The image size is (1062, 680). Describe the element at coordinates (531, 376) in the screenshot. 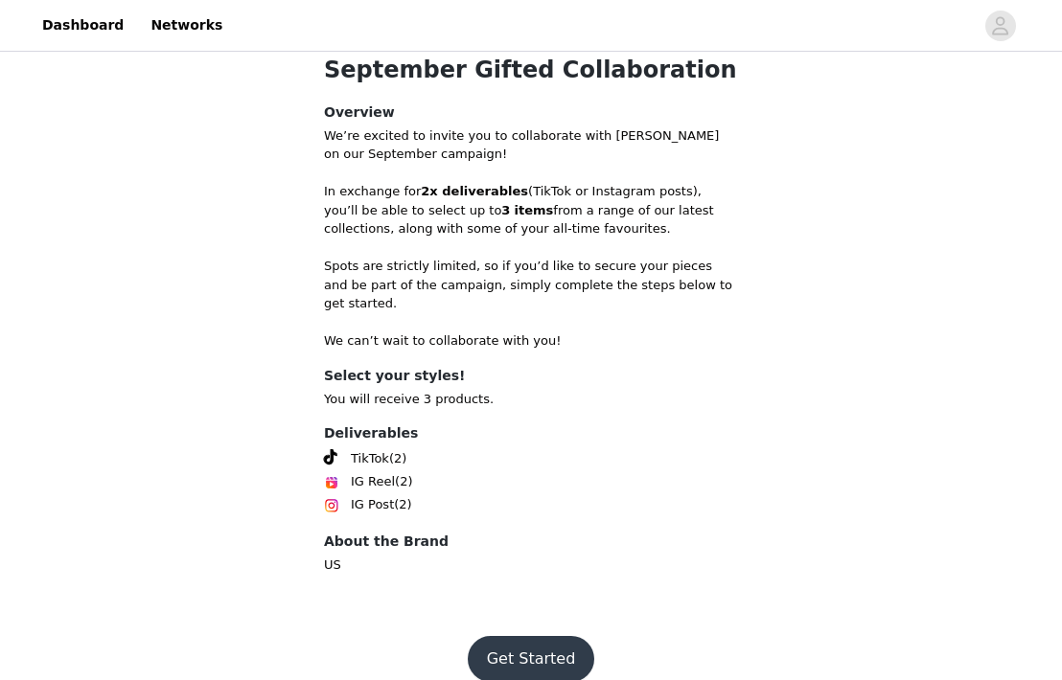

I see `h4: Select your styles!` at that location.